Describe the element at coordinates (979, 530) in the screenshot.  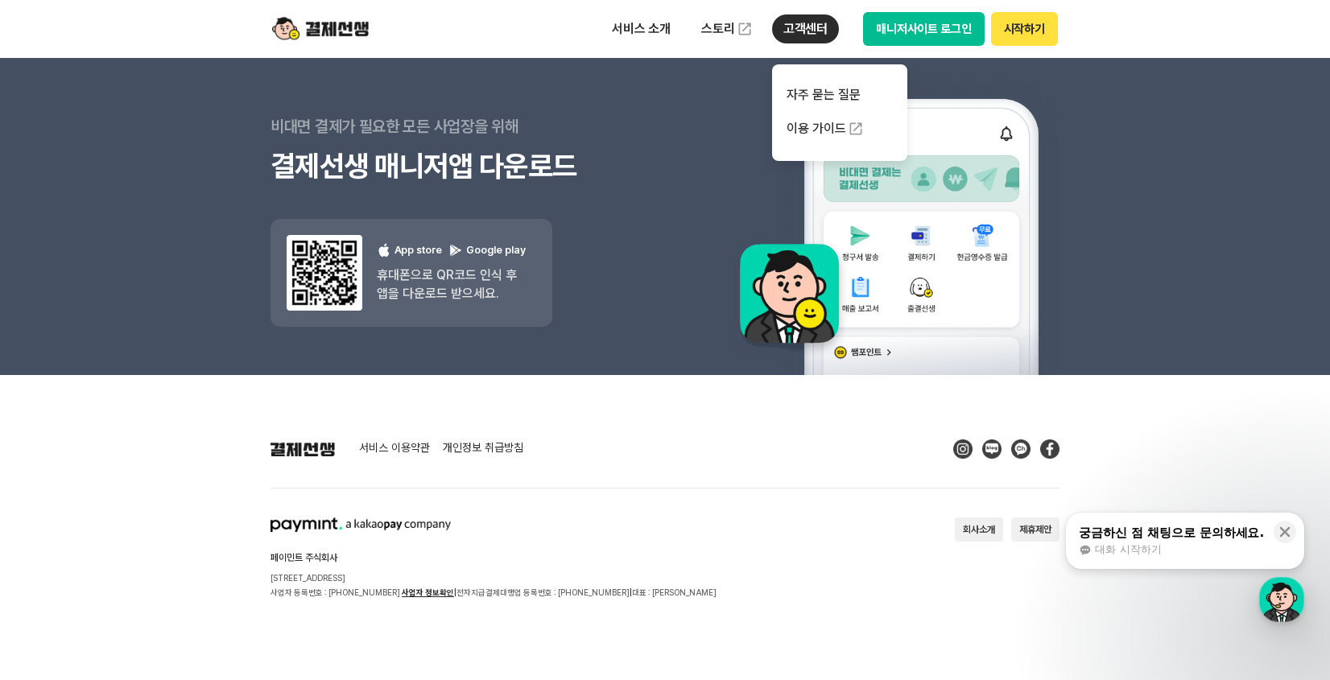
I see `button: 회사소개` at that location.